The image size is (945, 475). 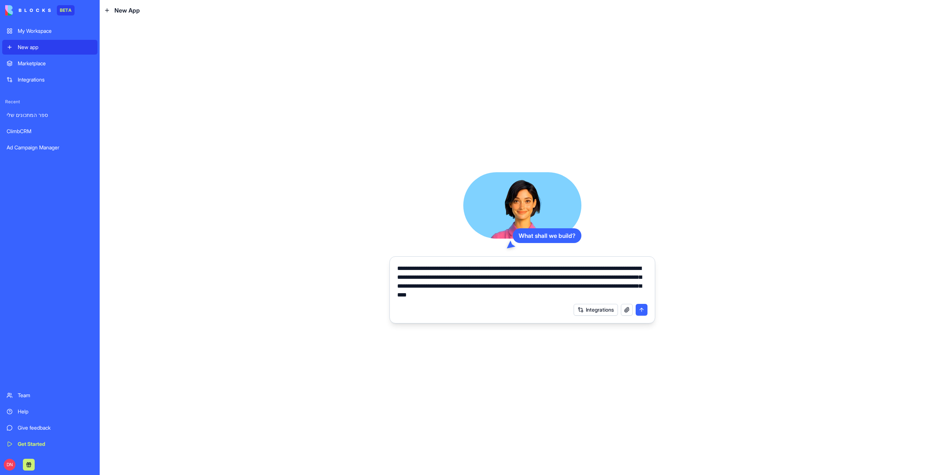 I want to click on span: New App, so click(x=127, y=10).